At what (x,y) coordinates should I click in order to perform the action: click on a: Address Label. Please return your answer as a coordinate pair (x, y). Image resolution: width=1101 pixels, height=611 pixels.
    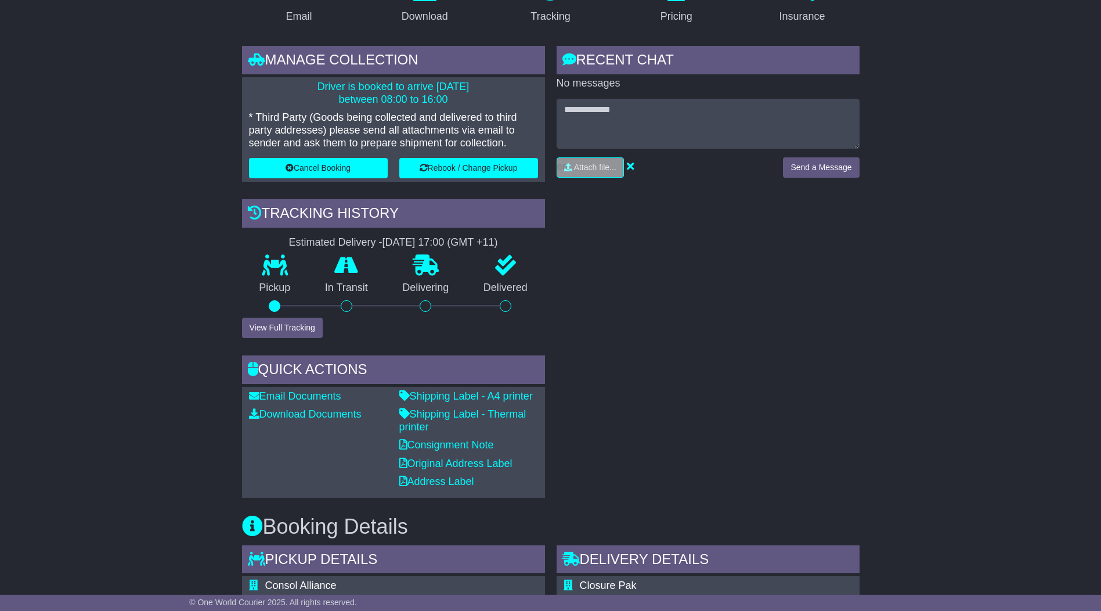
    Looking at the image, I should click on (437, 481).